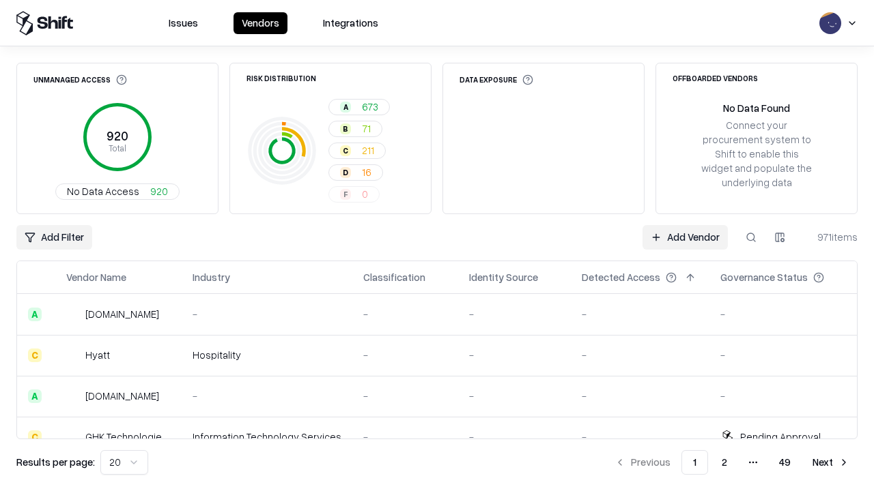 Image resolution: width=874 pixels, height=491 pixels. What do you see at coordinates (356, 173) in the screenshot?
I see `button: D16` at bounding box center [356, 173].